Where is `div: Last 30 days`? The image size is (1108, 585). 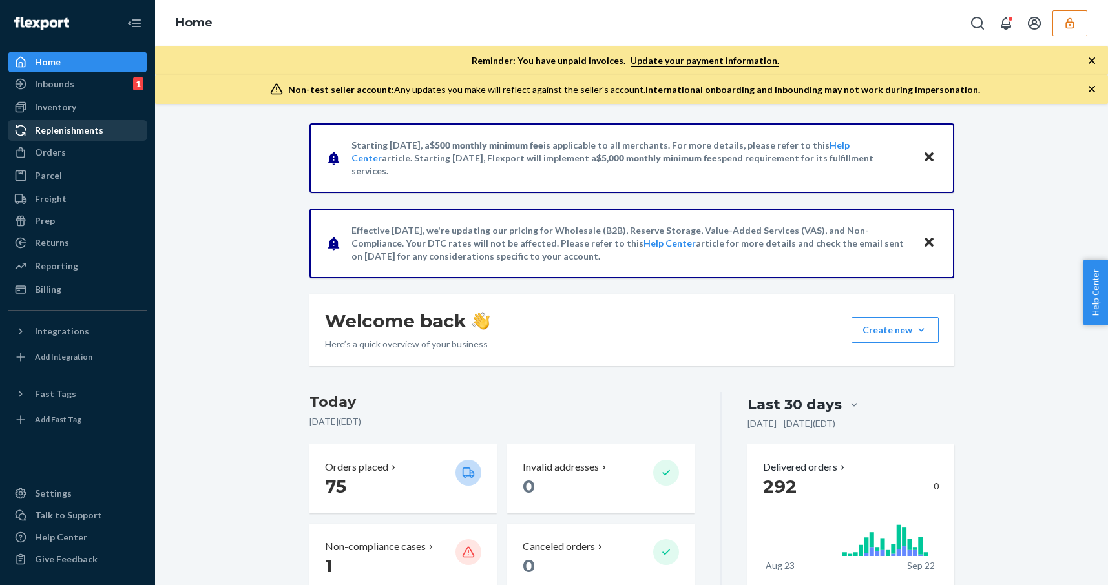
div: Last 30 days is located at coordinates (794, 404).